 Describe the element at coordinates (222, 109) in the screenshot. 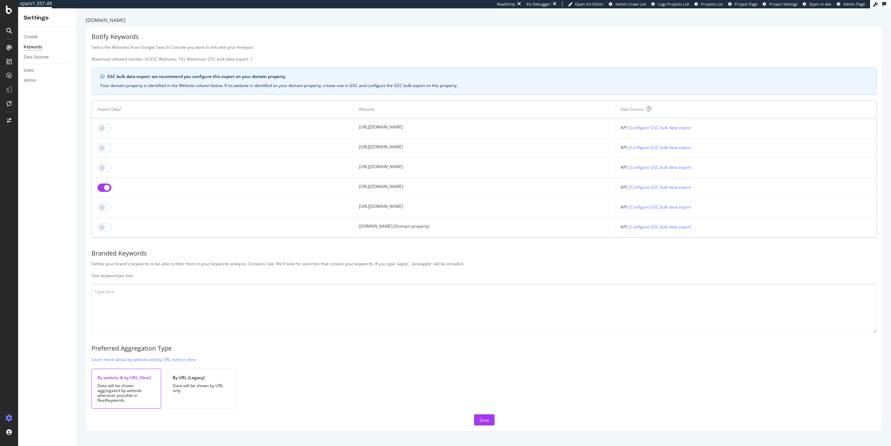

I see `th: Import Data?` at that location.